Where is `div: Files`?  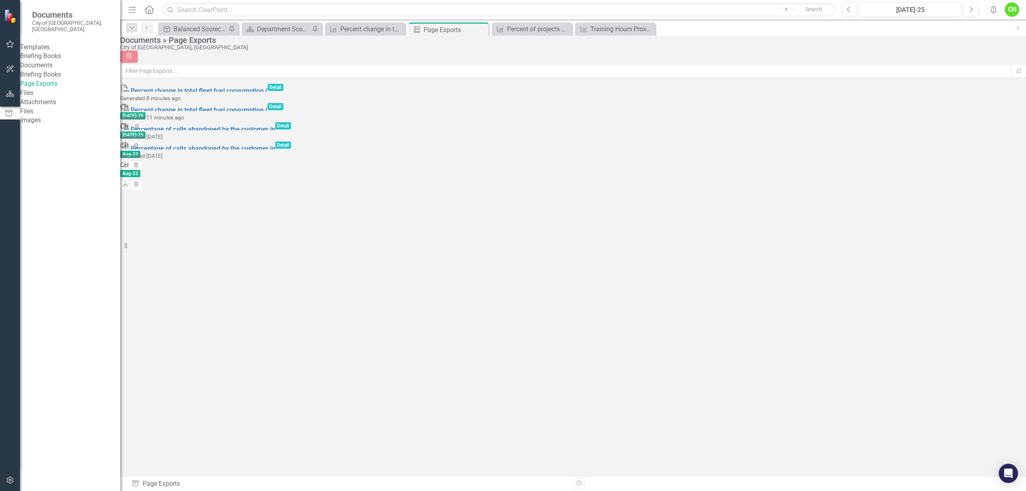
div: Files is located at coordinates (70, 93).